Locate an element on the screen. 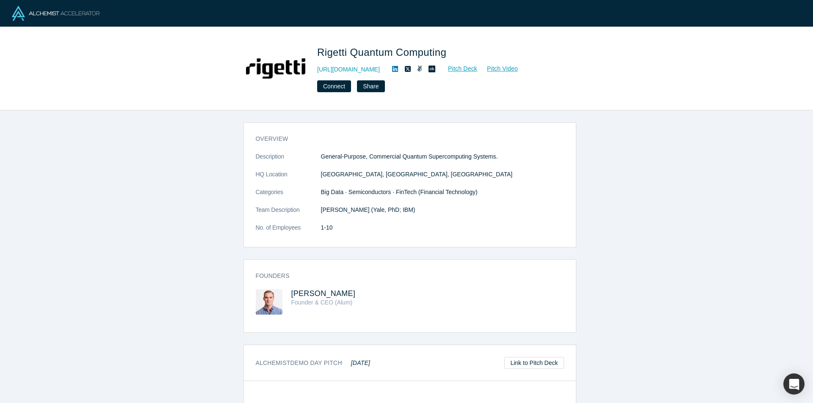 The height and width of the screenshot is (403, 813). span: Big Data · Semiconductors · FinTech (Financial Technology) is located at coordinates (399, 192).